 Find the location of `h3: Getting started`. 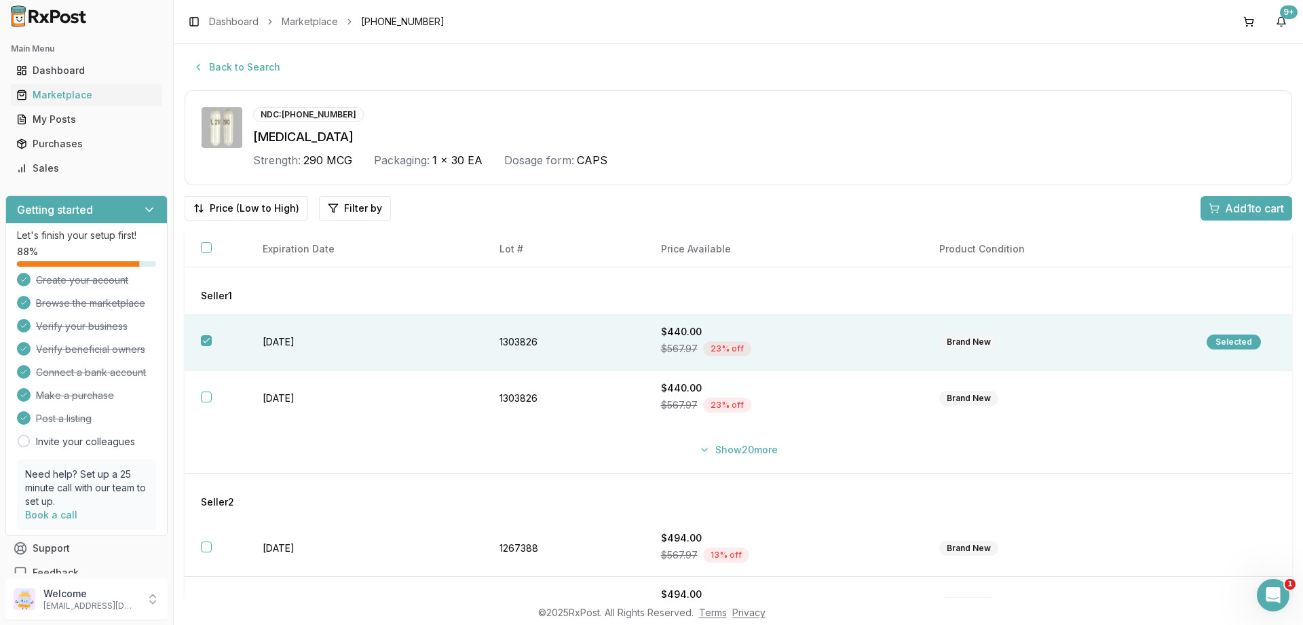

h3: Getting started is located at coordinates (55, 210).